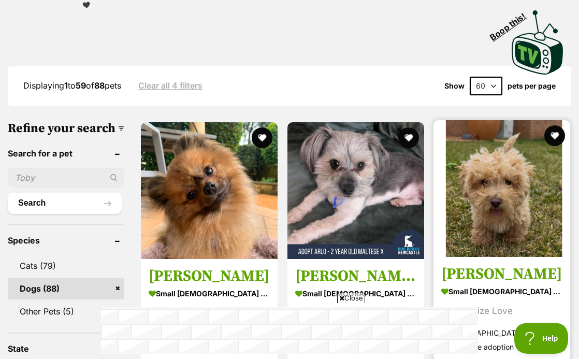 This screenshot has width=579, height=359. Describe the element at coordinates (502, 347) in the screenshot. I see `div: Interstate adoption` at that location.